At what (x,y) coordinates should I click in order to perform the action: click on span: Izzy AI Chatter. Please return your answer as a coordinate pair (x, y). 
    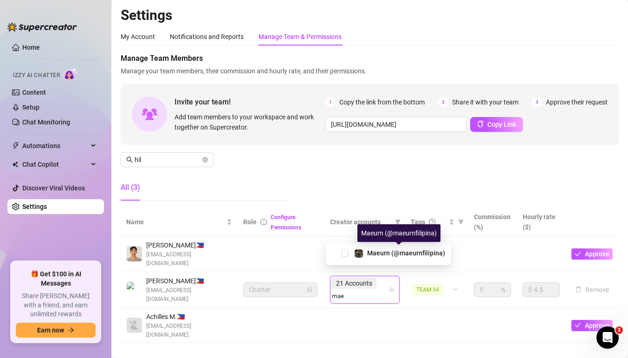
    Looking at the image, I should click on (36, 75).